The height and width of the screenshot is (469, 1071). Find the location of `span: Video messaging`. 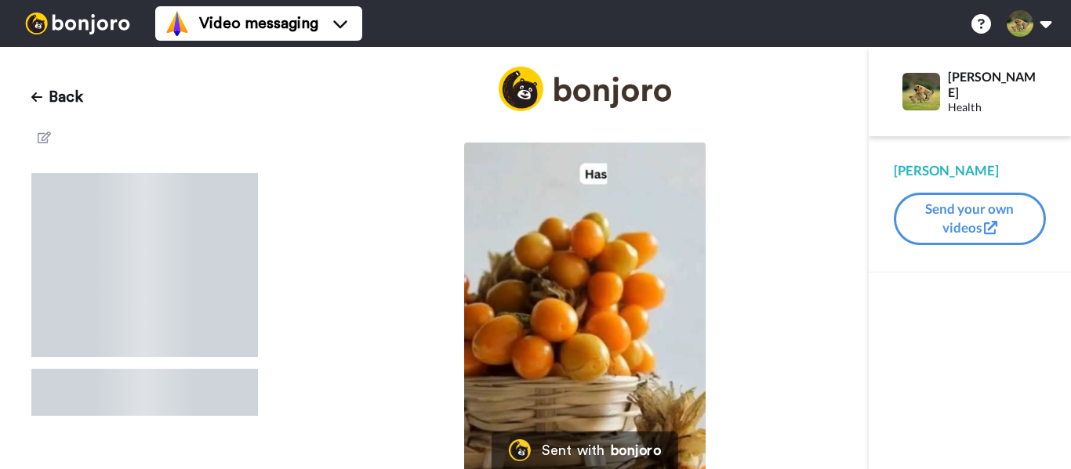

span: Video messaging is located at coordinates (259, 24).